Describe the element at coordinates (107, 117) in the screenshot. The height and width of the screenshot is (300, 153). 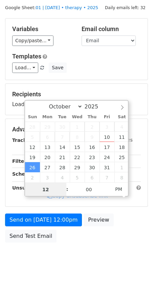
I see `span: Fri` at that location.